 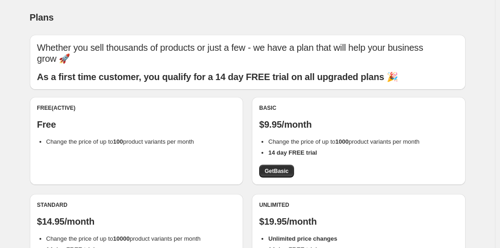 What do you see at coordinates (137, 222) in the screenshot?
I see `p: $14.95/month` at bounding box center [137, 222].